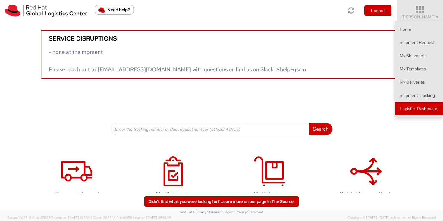  Describe the element at coordinates (419, 69) in the screenshot. I see `a: My Templates` at that location.